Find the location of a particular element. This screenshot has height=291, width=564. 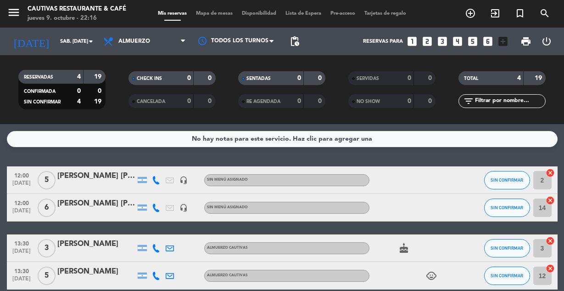

span: RESERVADAS is located at coordinates (39, 77).